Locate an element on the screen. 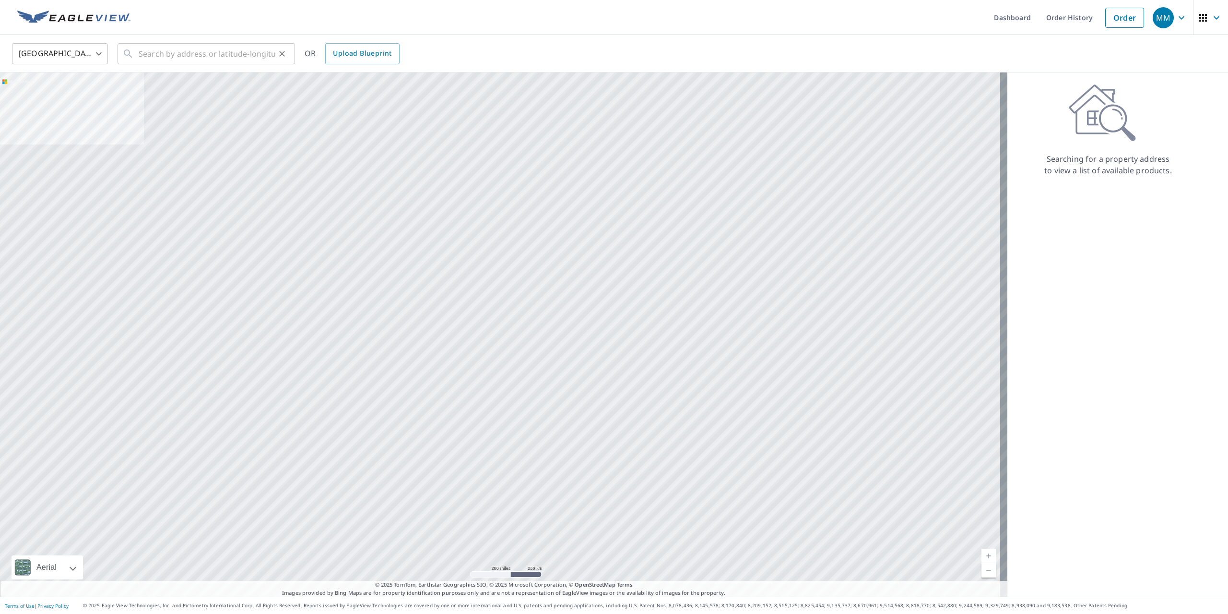 The image size is (1228, 614). a: OpenStreetMap is located at coordinates (595, 584).